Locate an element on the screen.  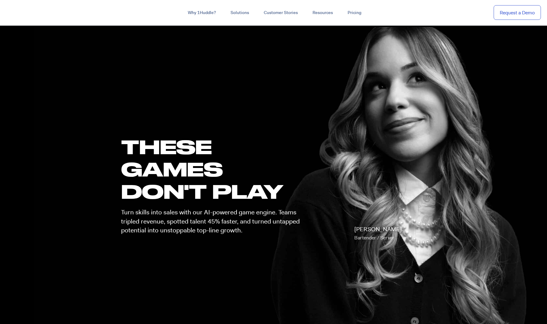
a: Resources is located at coordinates (323, 13).